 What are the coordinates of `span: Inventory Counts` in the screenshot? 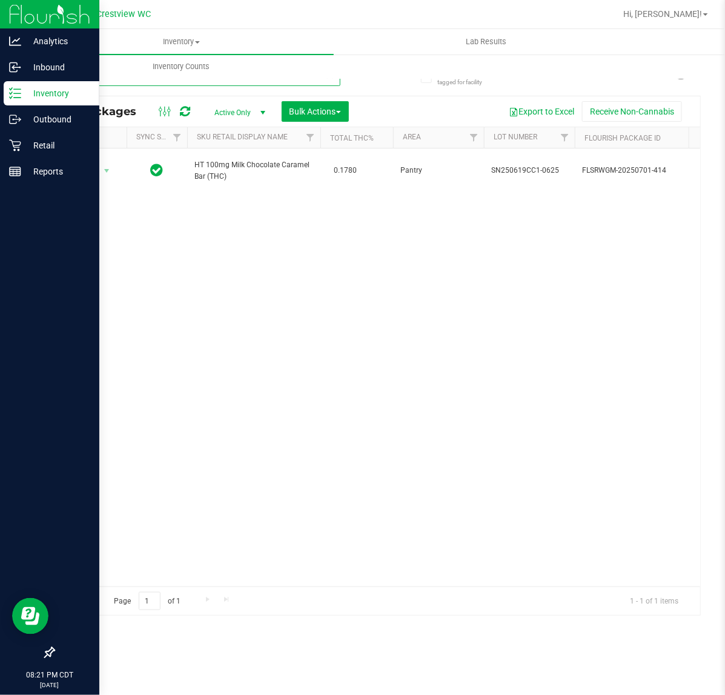 It's located at (182, 67).